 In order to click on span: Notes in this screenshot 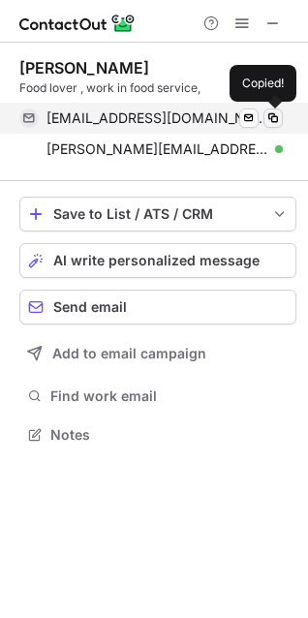, I will do `click(169, 435)`.